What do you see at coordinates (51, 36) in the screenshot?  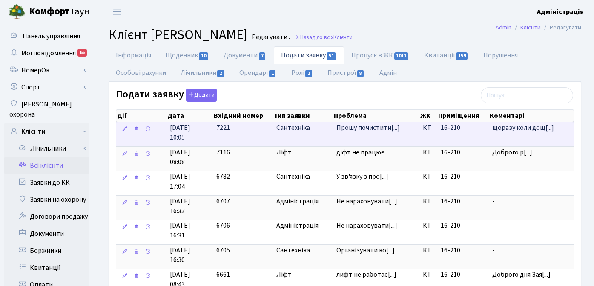 I see `span: Панель управління` at bounding box center [51, 36].